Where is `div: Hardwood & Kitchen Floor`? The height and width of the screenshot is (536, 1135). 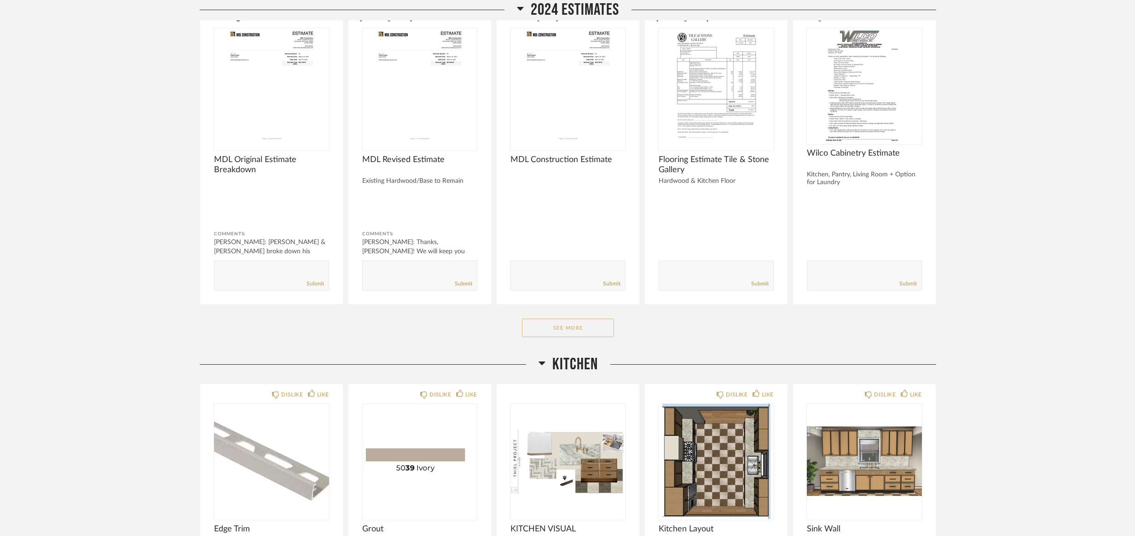 div: Hardwood & Kitchen Floor is located at coordinates (716, 181).